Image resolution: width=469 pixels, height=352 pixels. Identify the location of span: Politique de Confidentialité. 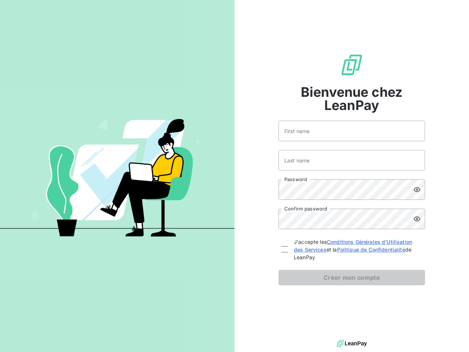
(372, 249).